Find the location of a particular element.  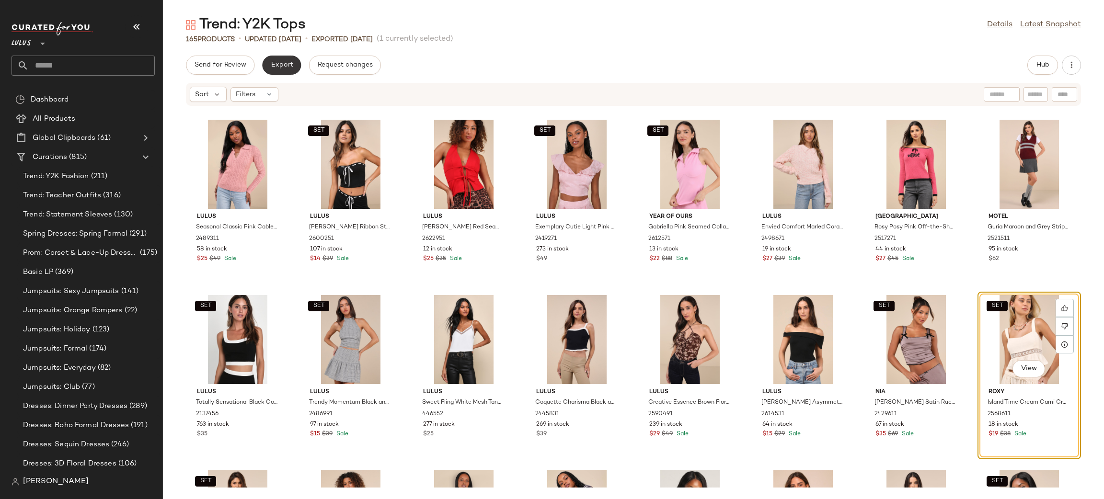

span: 2614531 is located at coordinates (773, 415).